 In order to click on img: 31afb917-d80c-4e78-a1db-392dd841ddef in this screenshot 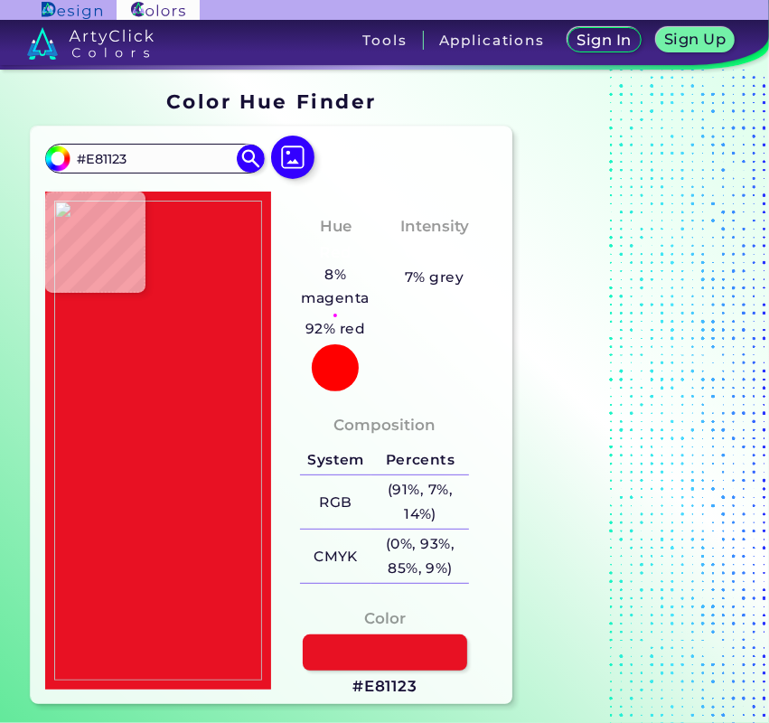, I will do `click(158, 440)`.